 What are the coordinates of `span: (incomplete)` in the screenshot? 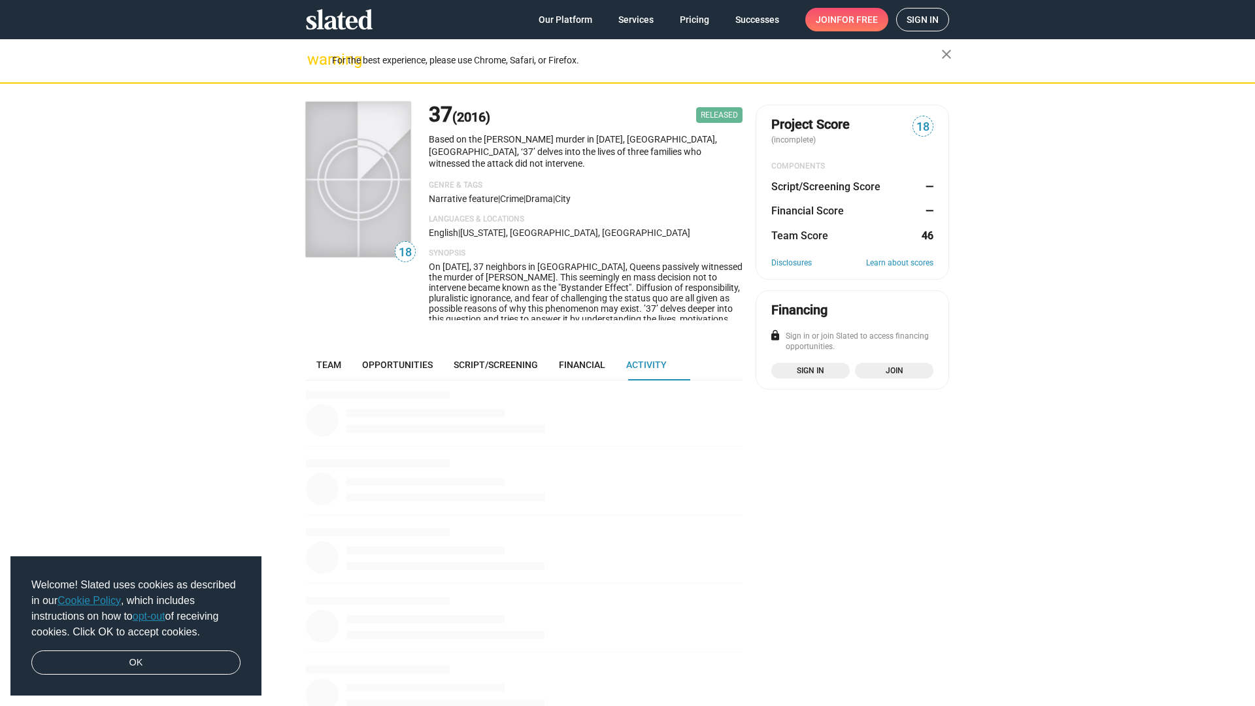 It's located at (795, 140).